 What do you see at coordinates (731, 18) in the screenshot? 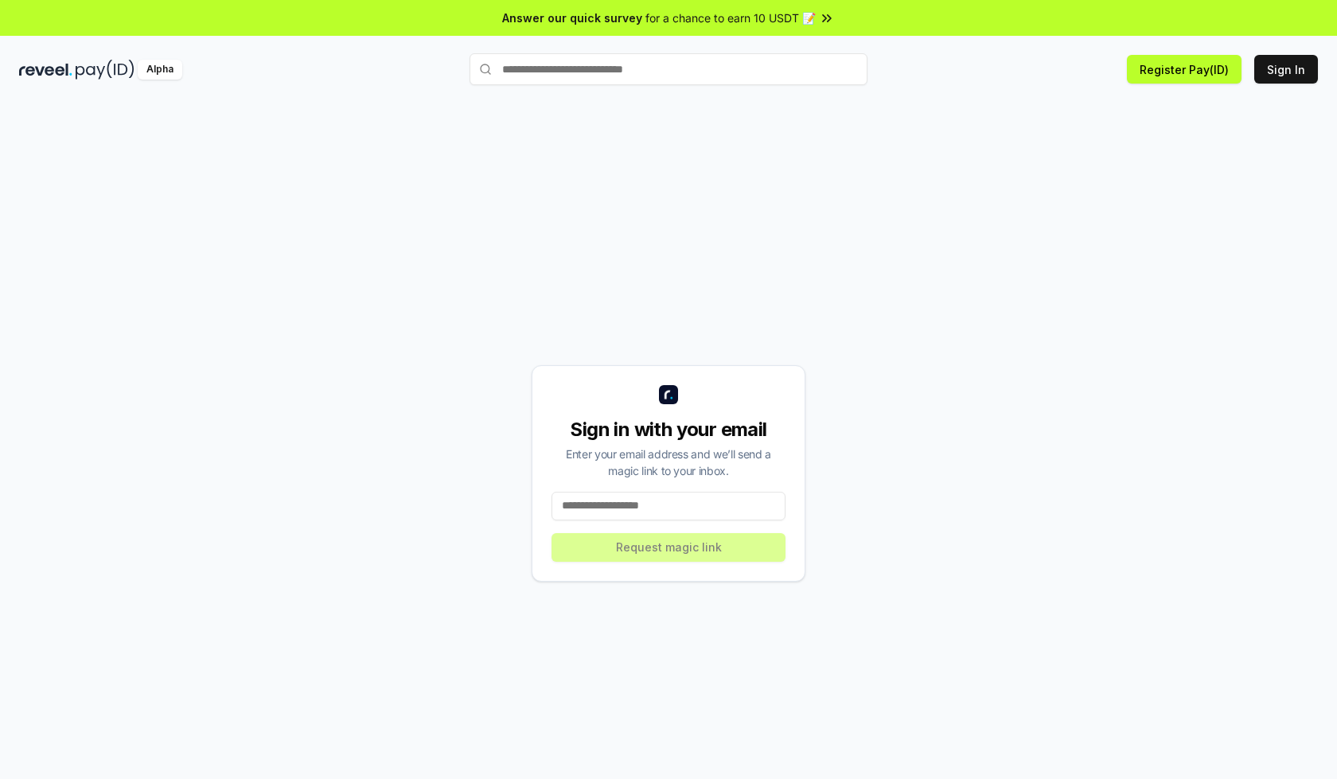
I see `span: for a chance to earn 10 USDT 📝` at bounding box center [731, 18].